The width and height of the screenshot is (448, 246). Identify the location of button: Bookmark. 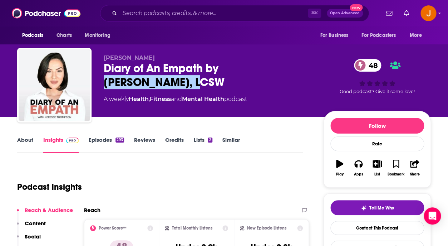
(396, 168).